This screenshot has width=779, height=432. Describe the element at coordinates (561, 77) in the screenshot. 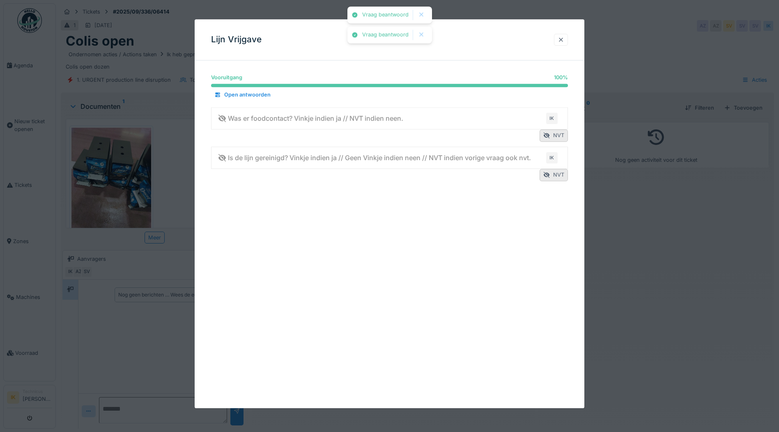

I see `div: 100 %` at that location.